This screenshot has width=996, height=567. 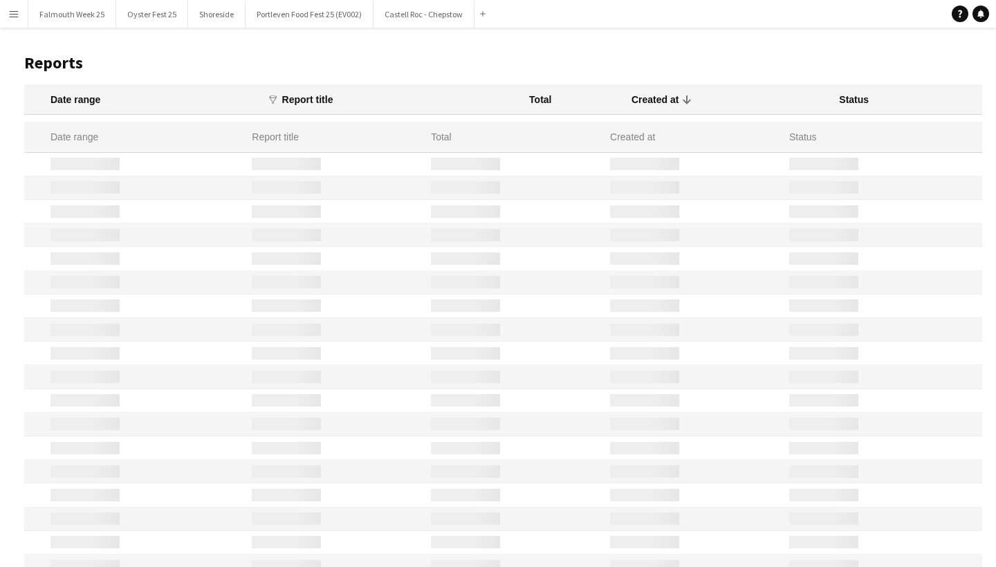 I want to click on button: Portleven Food Fest 25 (EV002), so click(x=309, y=14).